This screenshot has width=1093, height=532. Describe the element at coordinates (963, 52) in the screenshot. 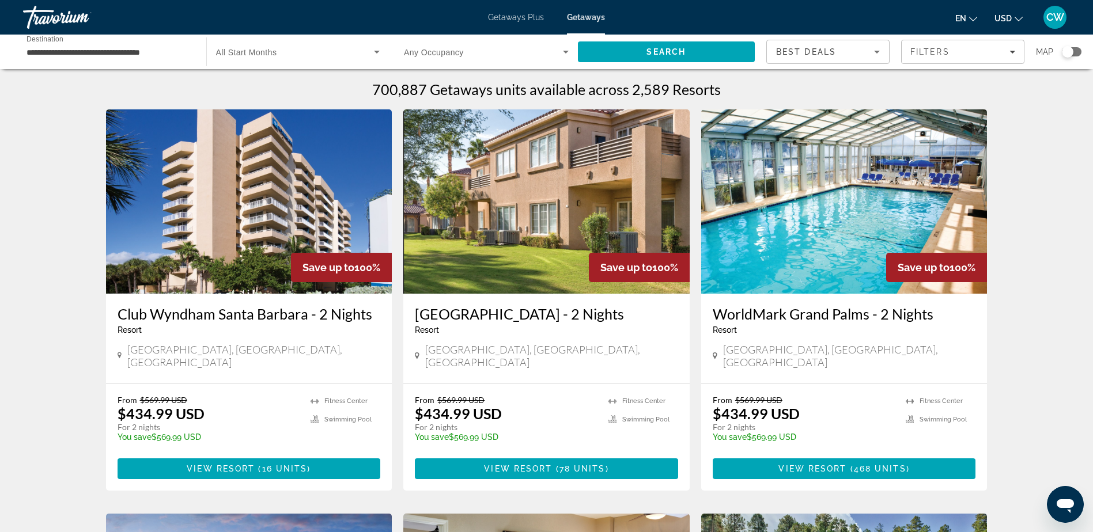

I see `button: Filters` at that location.